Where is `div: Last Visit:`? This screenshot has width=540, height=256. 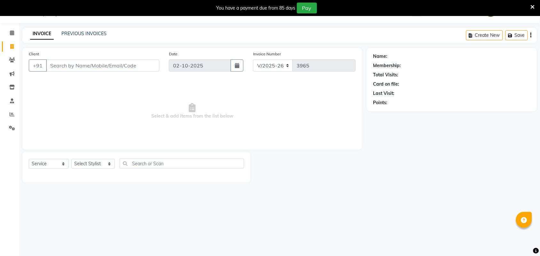
div: Last Visit: is located at coordinates (384, 93).